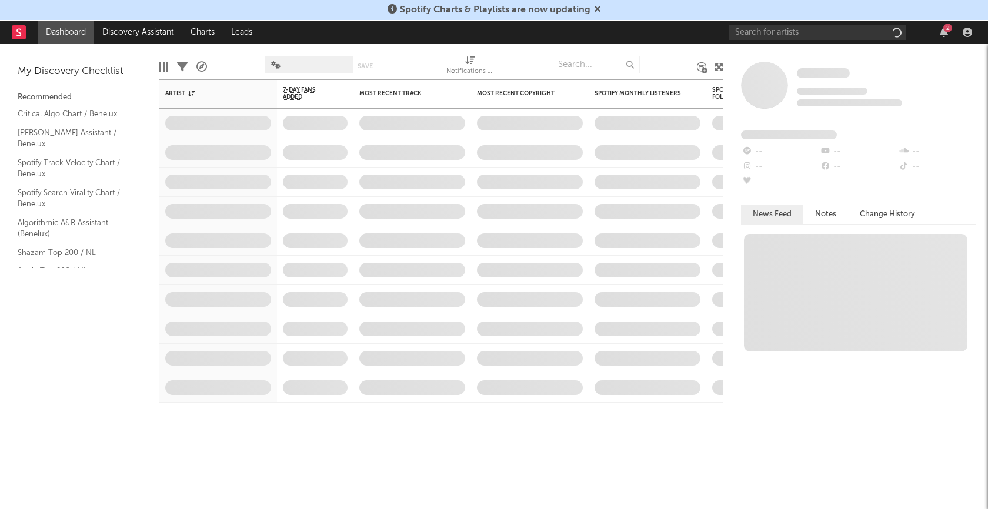 This screenshot has height=509, width=988. Describe the element at coordinates (947, 28) in the screenshot. I see `div: 2` at that location.